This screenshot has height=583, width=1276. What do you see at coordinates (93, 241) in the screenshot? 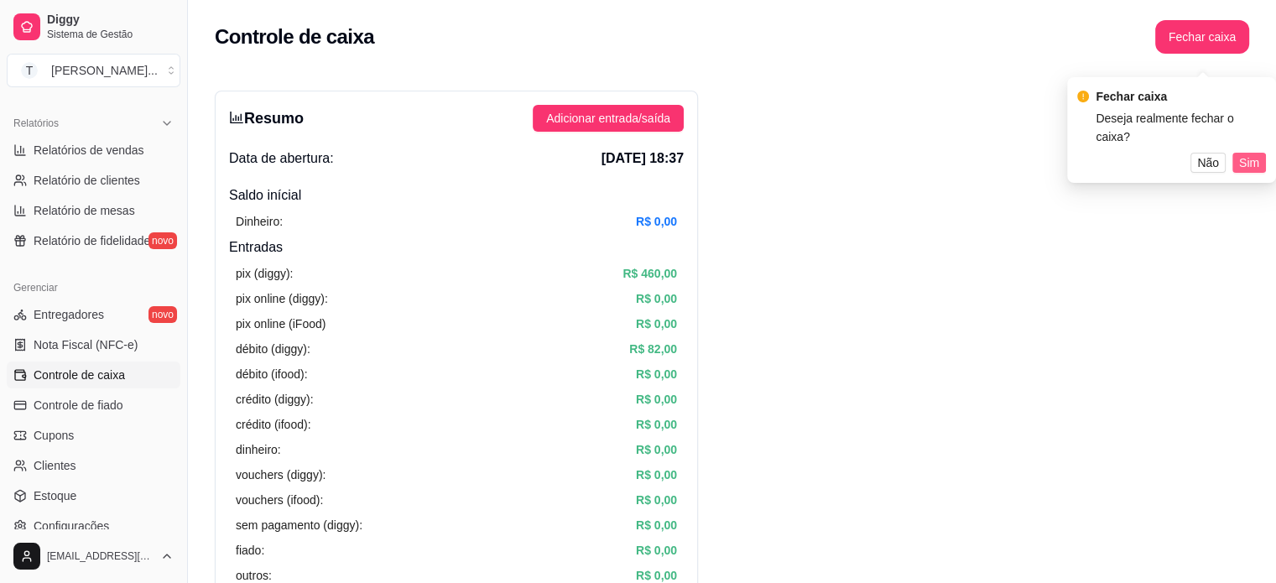
I see `a: Relatório de fidelidadenovo` at bounding box center [93, 241].